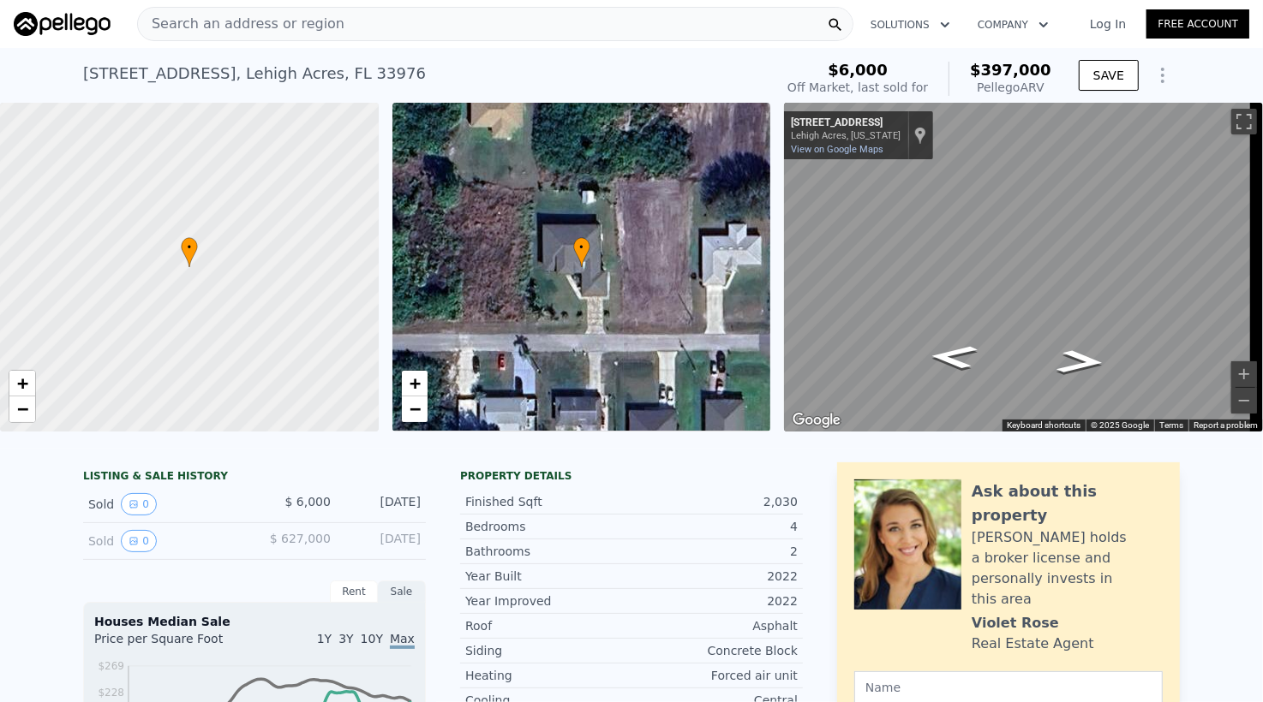  What do you see at coordinates (714, 676) in the screenshot?
I see `div: Forced air unit` at bounding box center [714, 676].